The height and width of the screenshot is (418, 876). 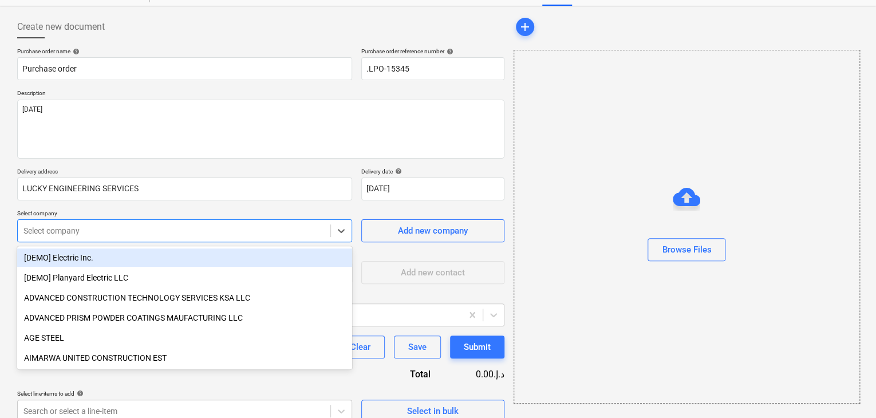 What do you see at coordinates (61, 27) in the screenshot?
I see `span: Create new document` at bounding box center [61, 27].